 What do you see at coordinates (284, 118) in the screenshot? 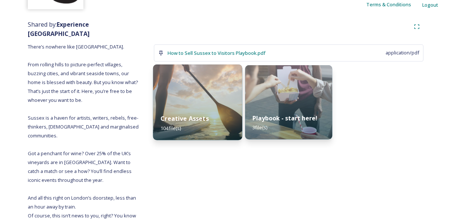
I see `strong: Playbook - start here!` at bounding box center [284, 118].